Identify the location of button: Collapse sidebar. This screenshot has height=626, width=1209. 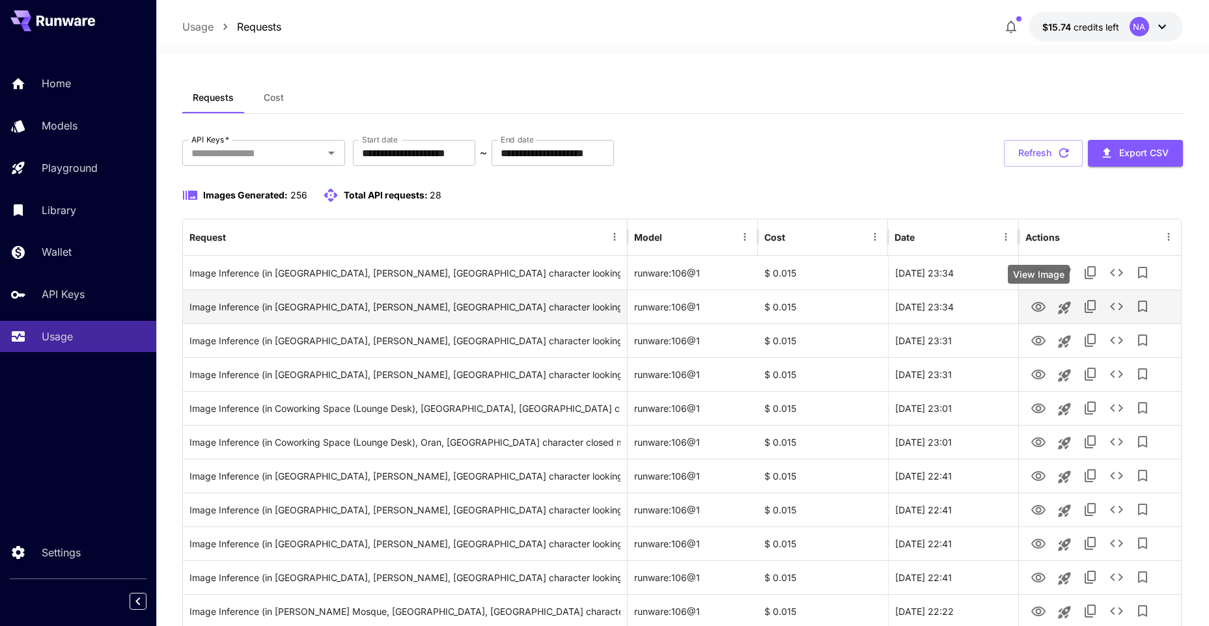
(138, 602).